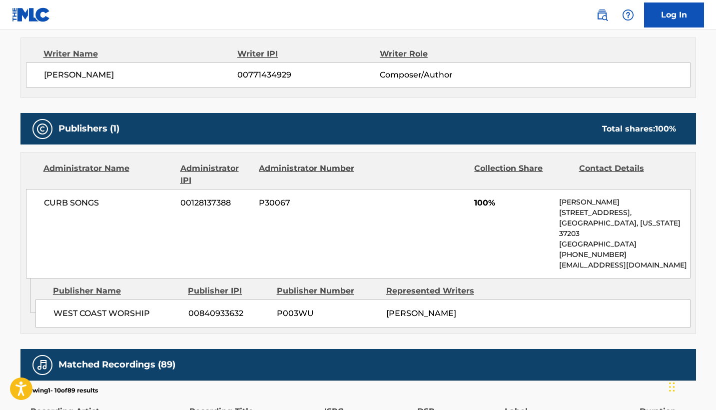 The image size is (716, 410). I want to click on span: 00128137388, so click(216, 203).